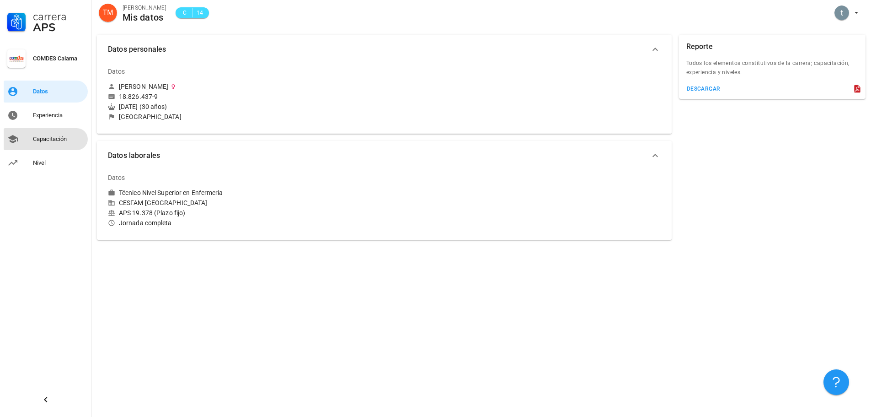  Describe the element at coordinates (59, 163) in the screenshot. I see `div: Nivel` at that location.